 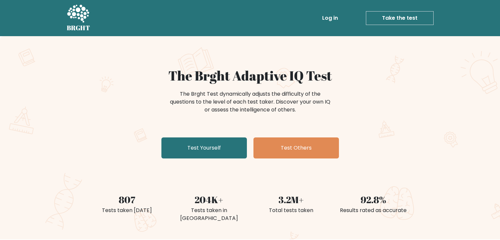 I want to click on div: 92.8%, so click(x=373, y=199).